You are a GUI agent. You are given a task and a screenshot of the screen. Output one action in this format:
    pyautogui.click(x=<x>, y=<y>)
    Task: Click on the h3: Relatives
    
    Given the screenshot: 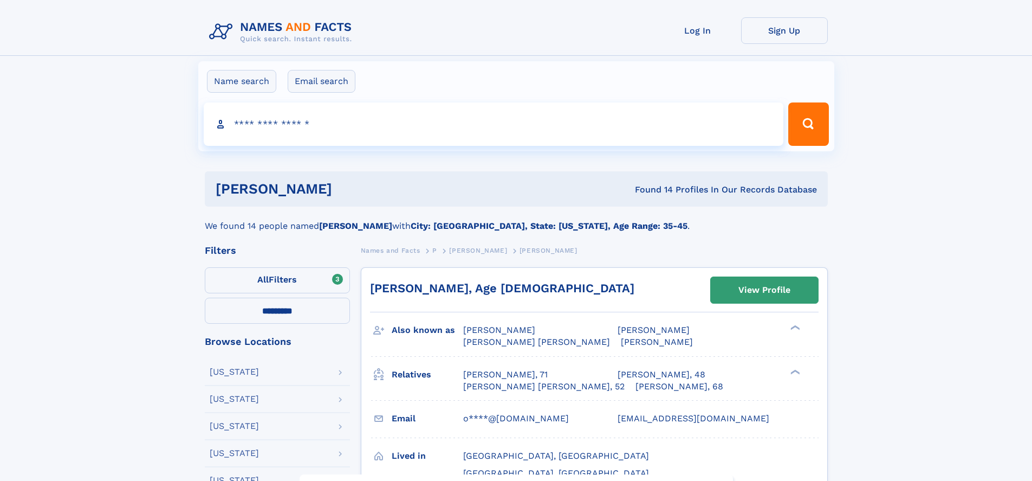 What is the action you would take?
    pyautogui.click(x=428, y=374)
    